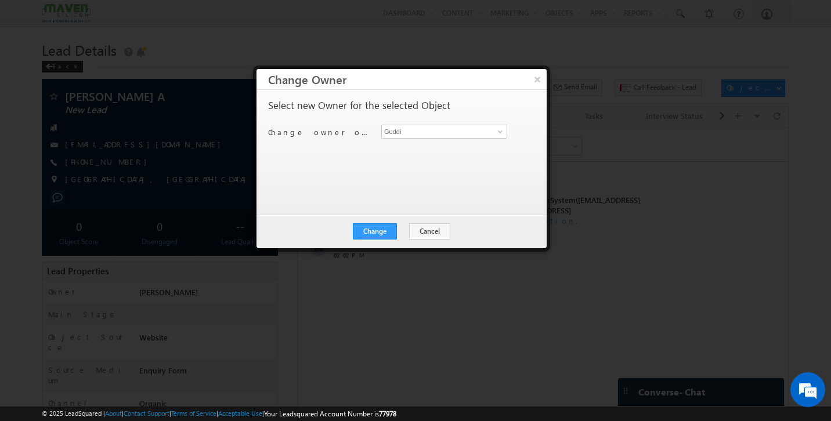 This screenshot has height=421, width=831. I want to click on img: d_60004797649_company_0_60004797649, so click(34, 68).